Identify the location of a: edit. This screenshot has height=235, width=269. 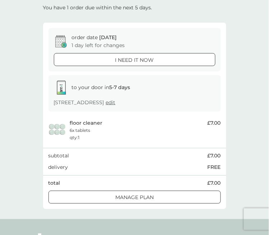
(111, 103).